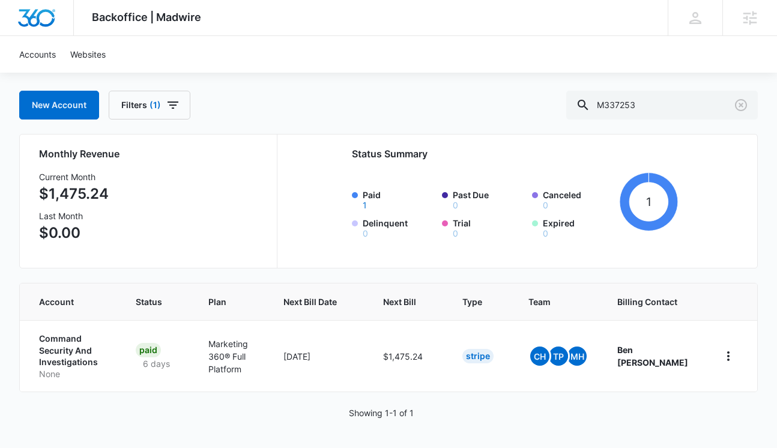 This screenshot has width=777, height=448. Describe the element at coordinates (88, 54) in the screenshot. I see `a: Websites` at that location.